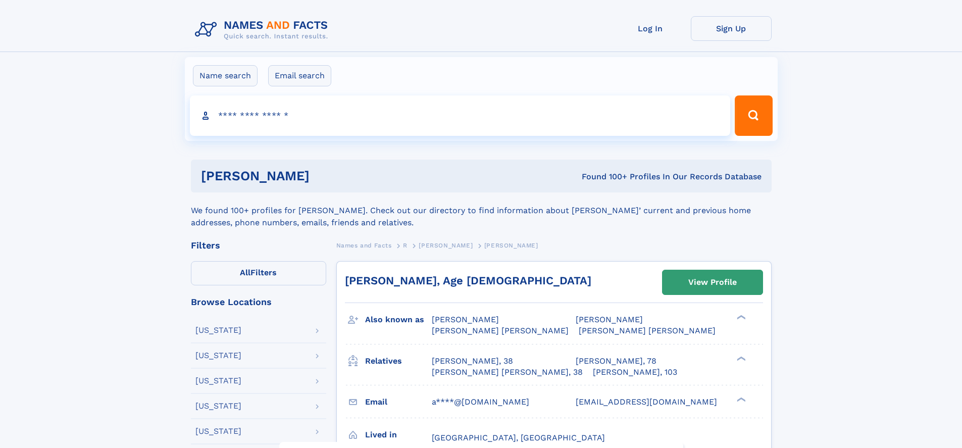 This screenshot has width=962, height=448. What do you see at coordinates (753, 116) in the screenshot?
I see `button: Search Button` at bounding box center [753, 116].